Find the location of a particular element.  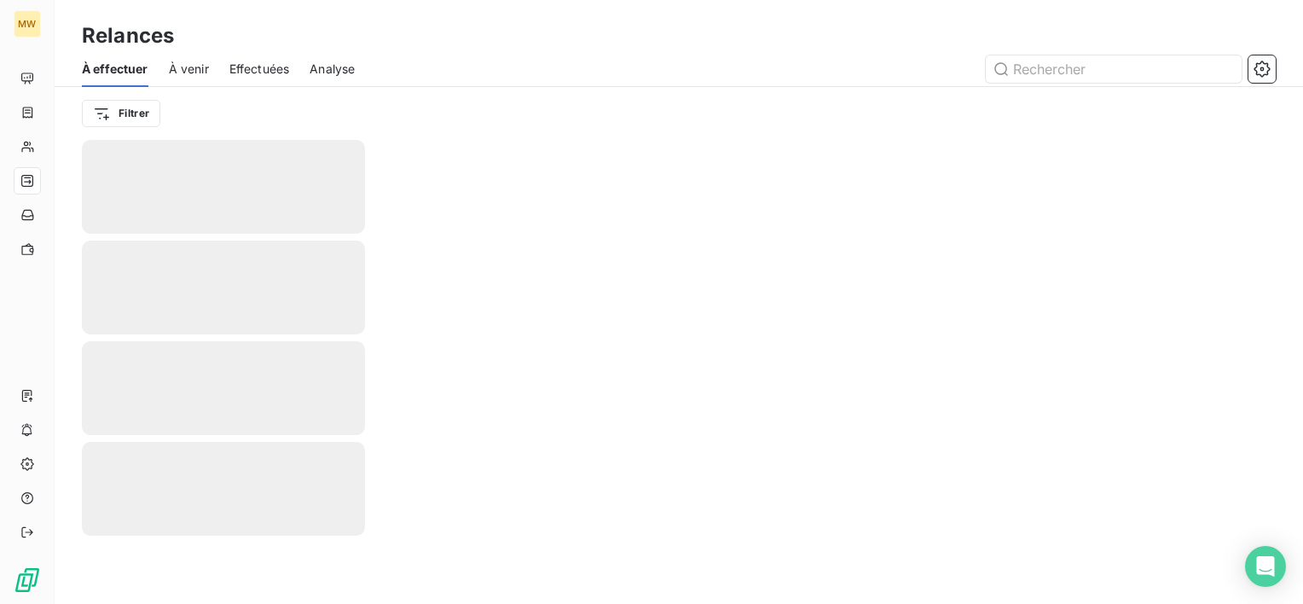

input: Rechercher is located at coordinates (1114, 69).